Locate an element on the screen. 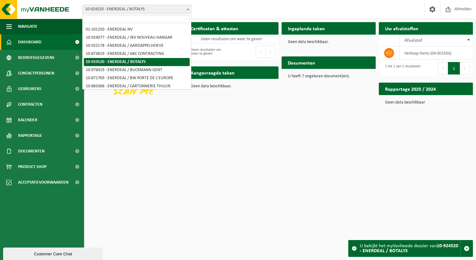  span: Product Shop is located at coordinates (32, 167).